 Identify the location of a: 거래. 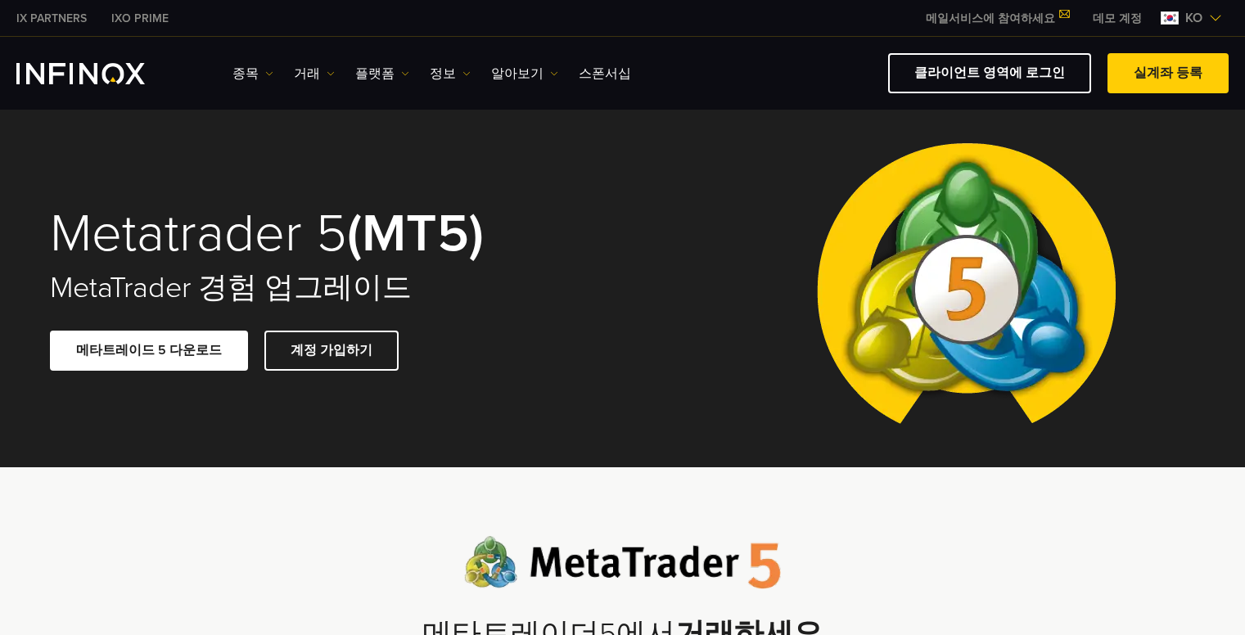
(314, 74).